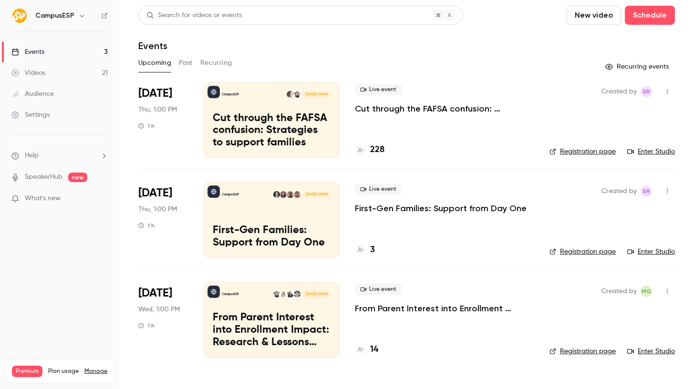 Image resolution: width=694 pixels, height=389 pixels. I want to click on a: SpeakerHub, so click(43, 177).